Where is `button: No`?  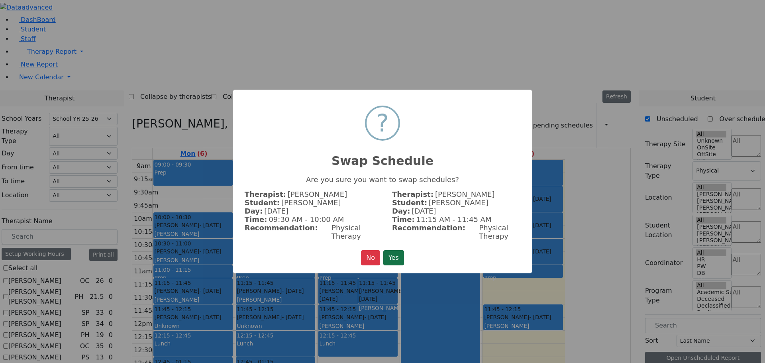 button: No is located at coordinates (371, 258).